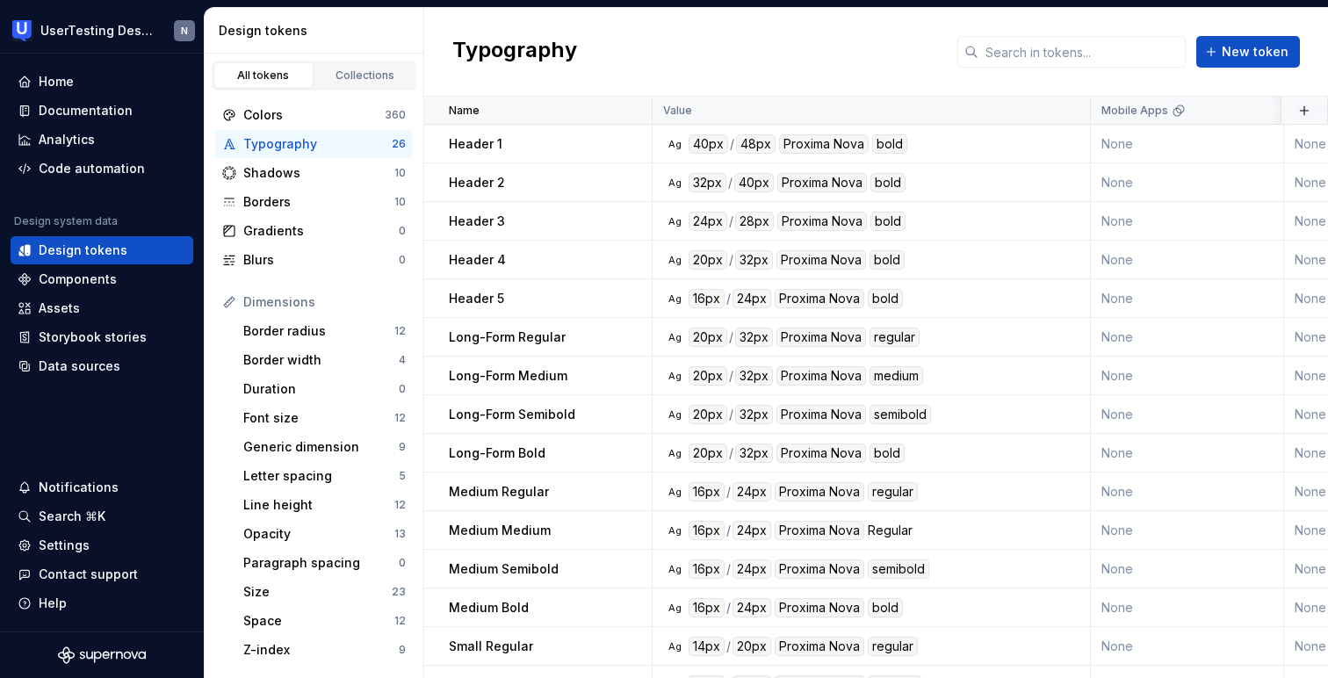 This screenshot has width=1328, height=678. I want to click on div: Settings, so click(64, 545).